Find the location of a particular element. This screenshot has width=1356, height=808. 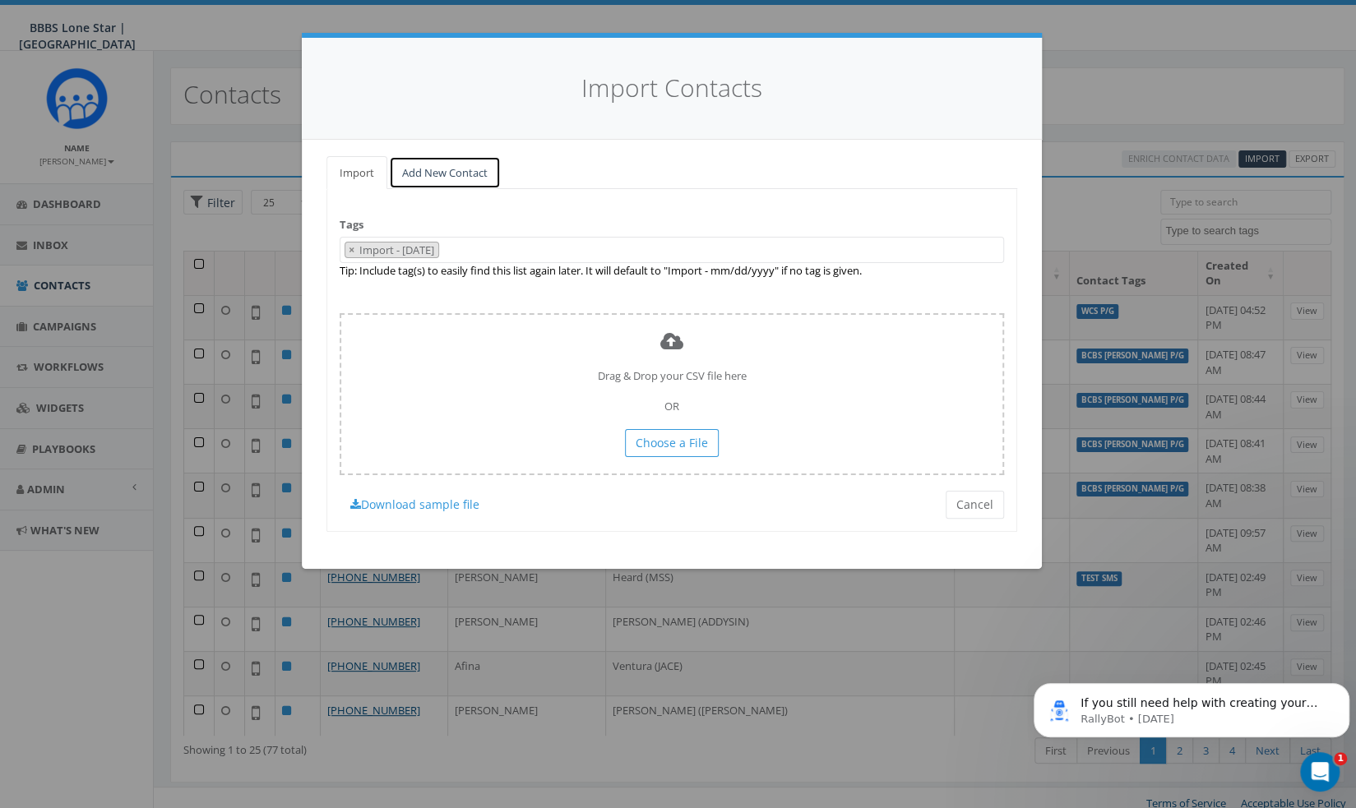

a: Add New Contact is located at coordinates (445, 173).